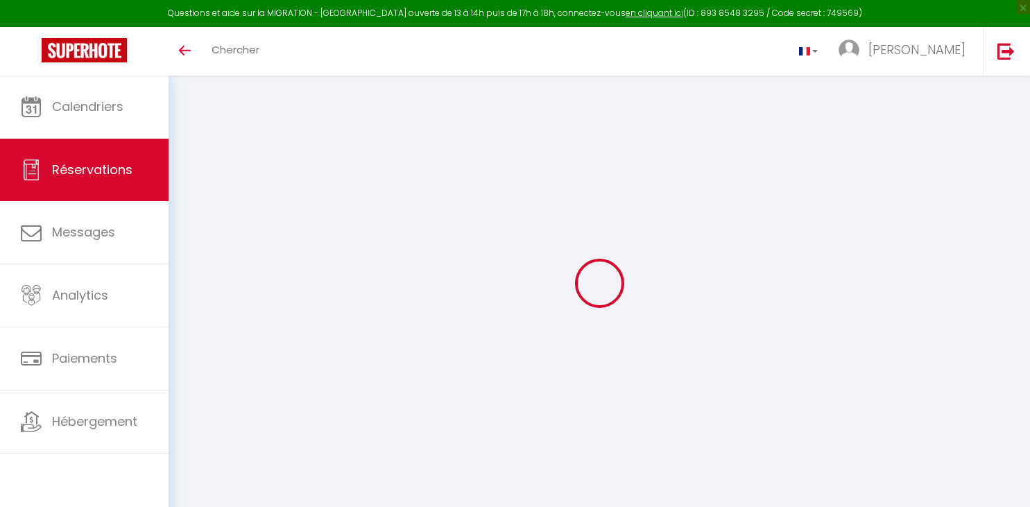 The image size is (1030, 507). Describe the element at coordinates (80, 295) in the screenshot. I see `span: Analytics` at that location.